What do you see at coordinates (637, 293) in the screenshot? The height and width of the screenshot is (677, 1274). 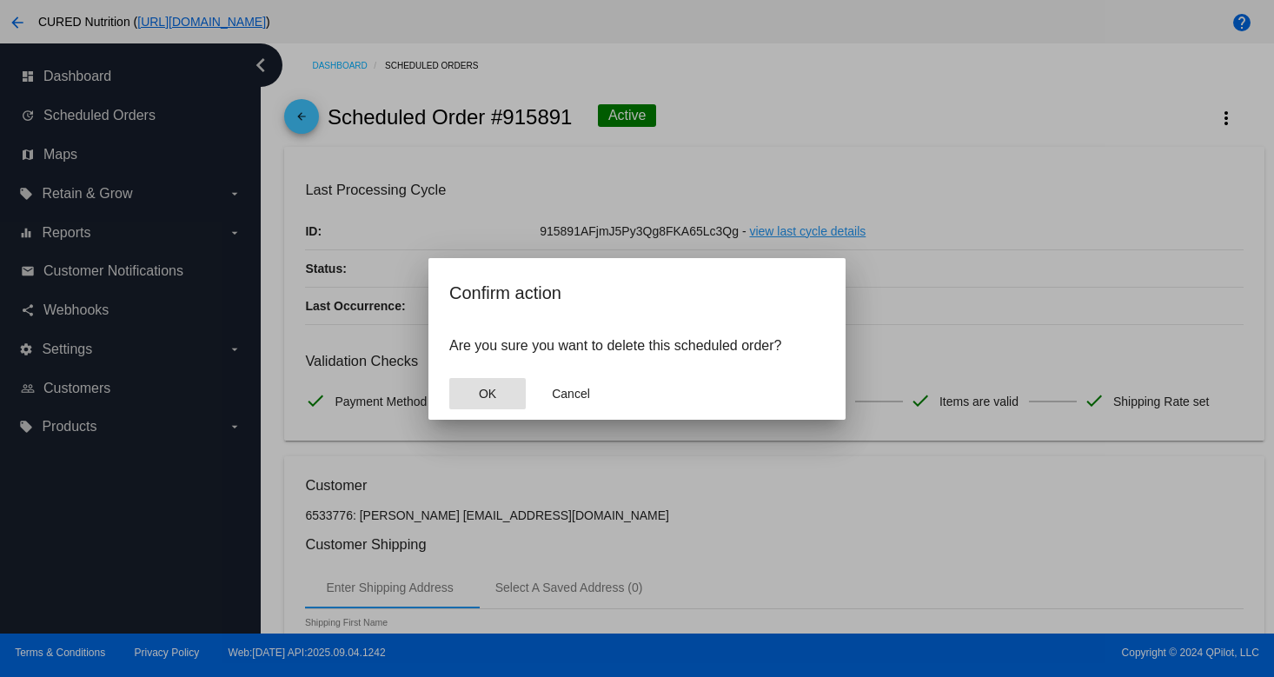 I see `h2: Confirm action` at bounding box center [637, 293].